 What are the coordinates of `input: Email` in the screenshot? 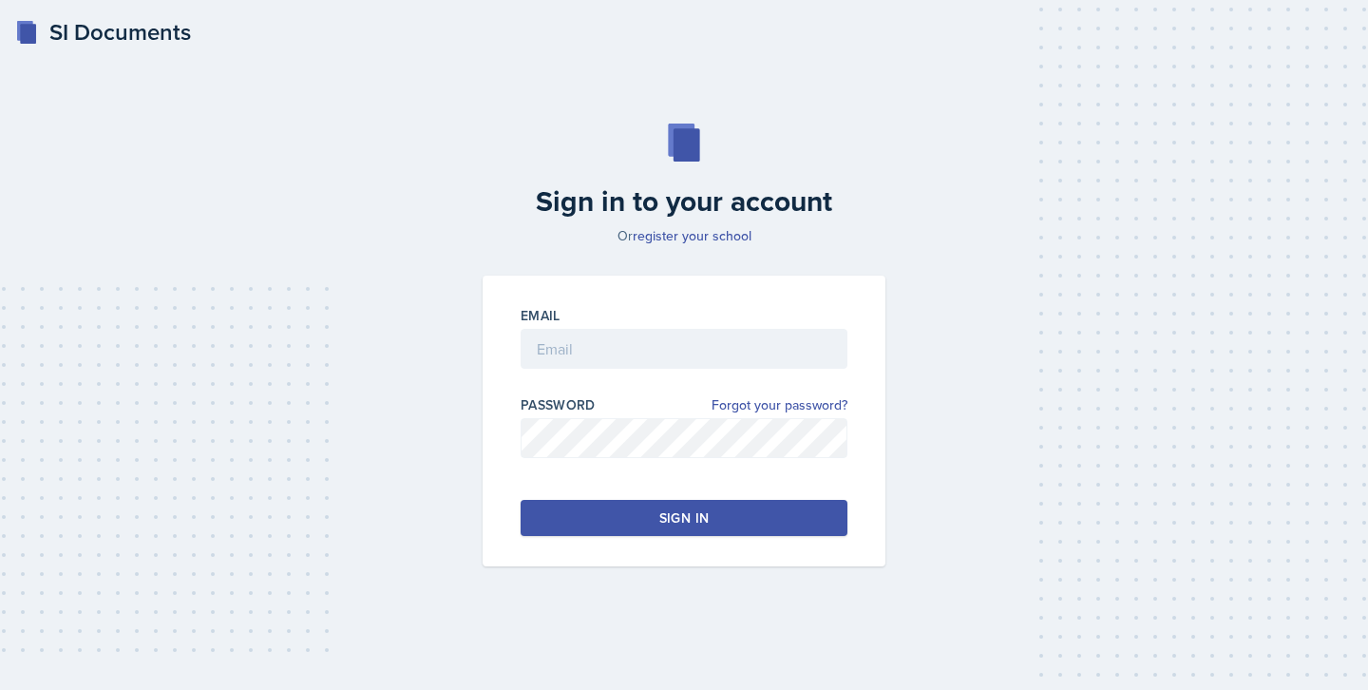 It's located at (684, 349).